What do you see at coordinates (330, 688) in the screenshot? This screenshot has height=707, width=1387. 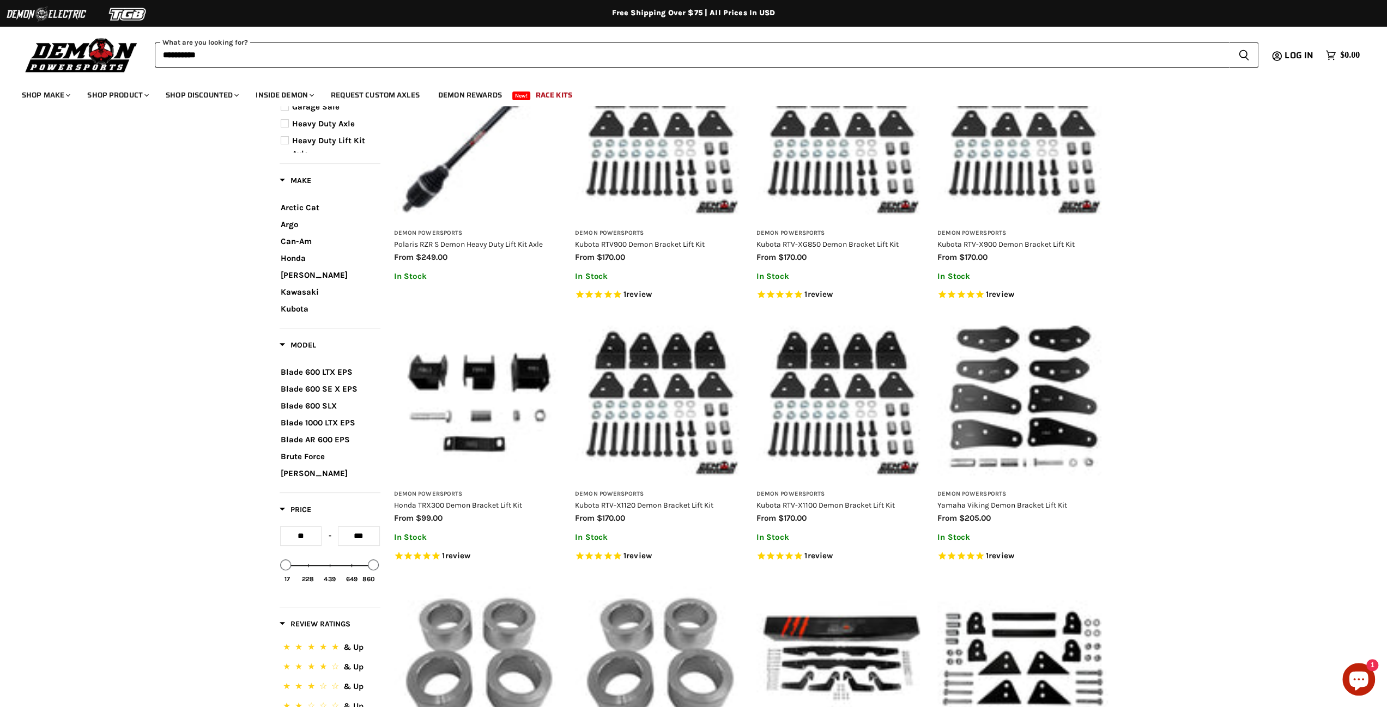 I see `button: 3 Stars.` at bounding box center [330, 688].